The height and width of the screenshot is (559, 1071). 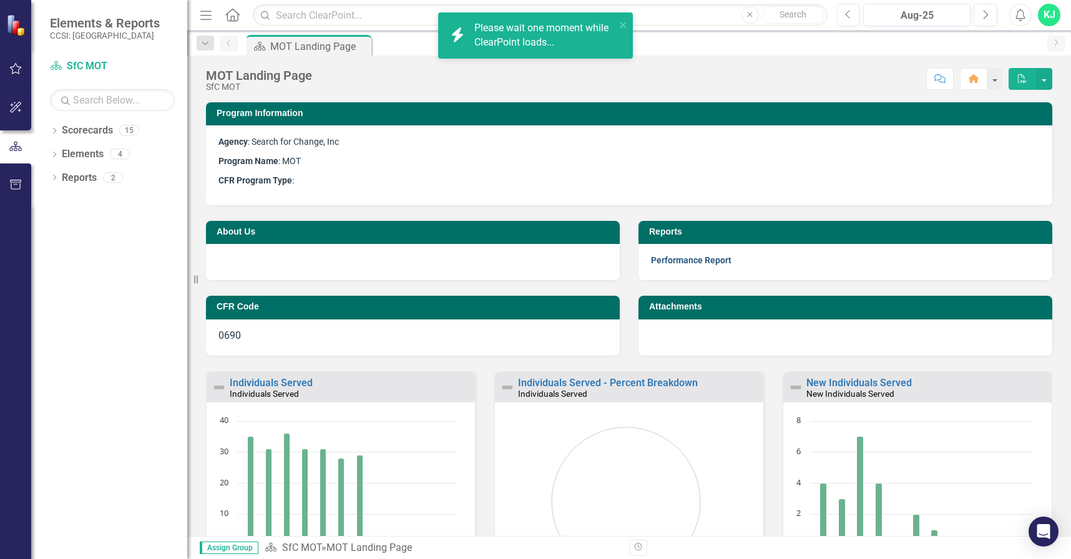 I want to click on h3: About Us, so click(x=415, y=231).